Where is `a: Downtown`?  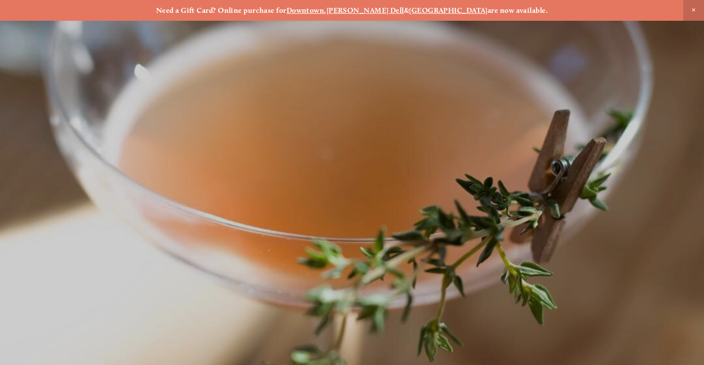 a: Downtown is located at coordinates (305, 10).